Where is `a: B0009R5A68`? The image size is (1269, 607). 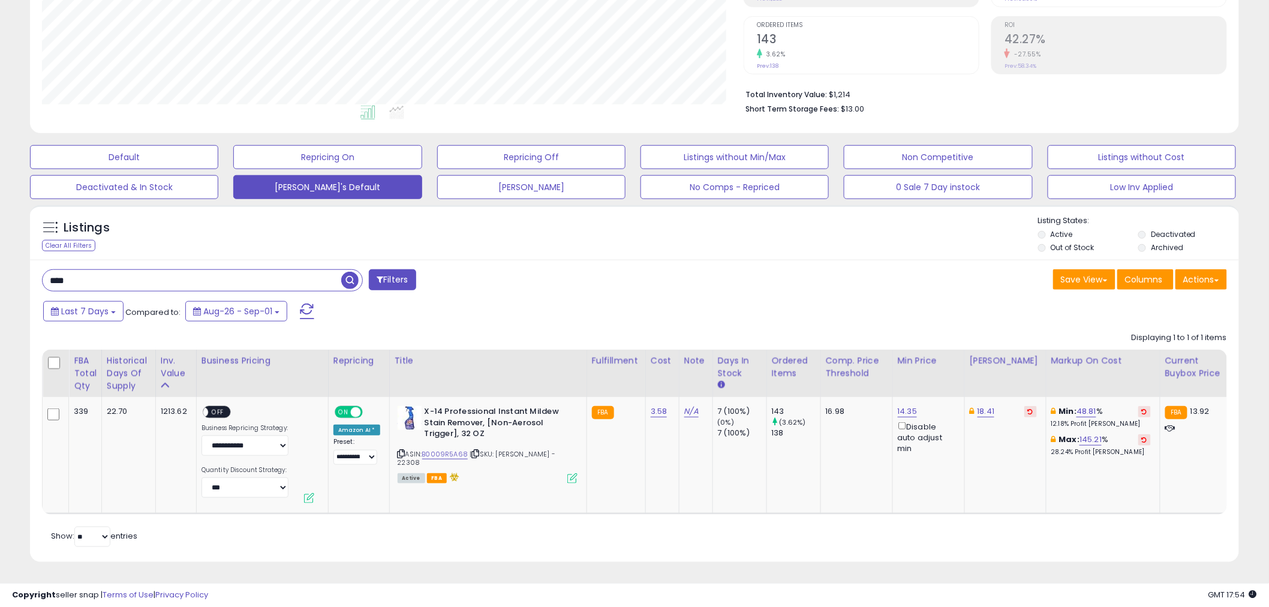
a: B0009R5A68 is located at coordinates (445, 454).